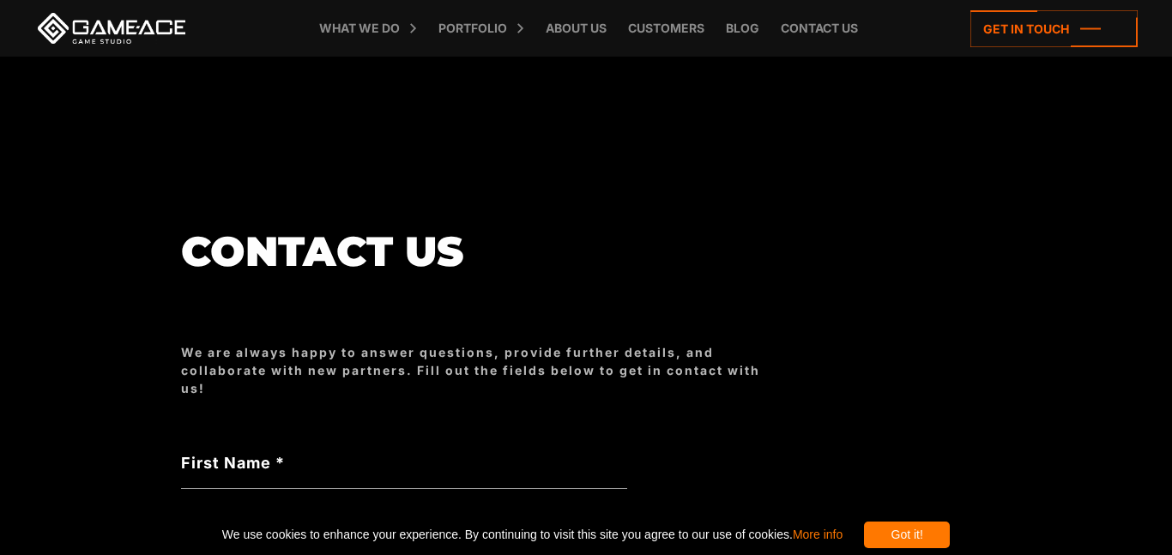 This screenshot has width=1172, height=555. What do you see at coordinates (481, 371) in the screenshot?
I see `div: We are always happy to answer questions, provide further details, and collaborate with new partne...` at bounding box center [481, 371].